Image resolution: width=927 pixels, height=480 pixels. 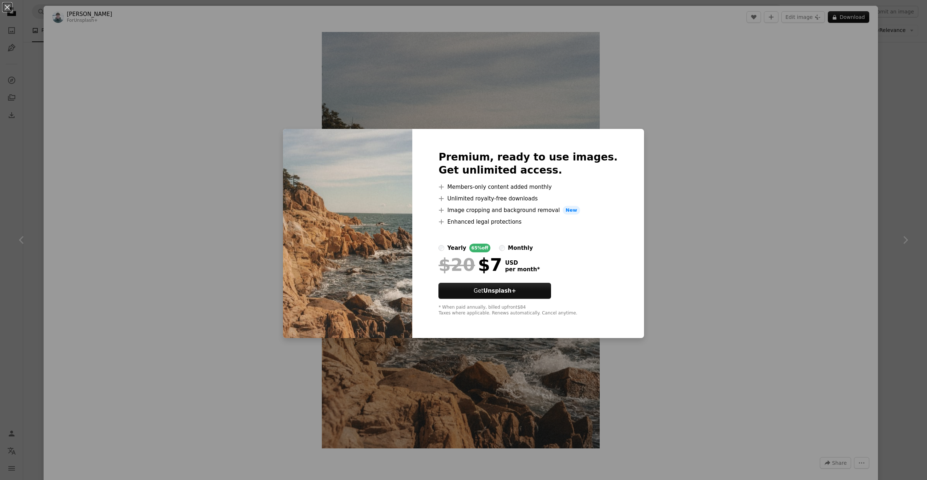 What do you see at coordinates (495, 291) in the screenshot?
I see `button: GetUnsplash+` at bounding box center [495, 291].